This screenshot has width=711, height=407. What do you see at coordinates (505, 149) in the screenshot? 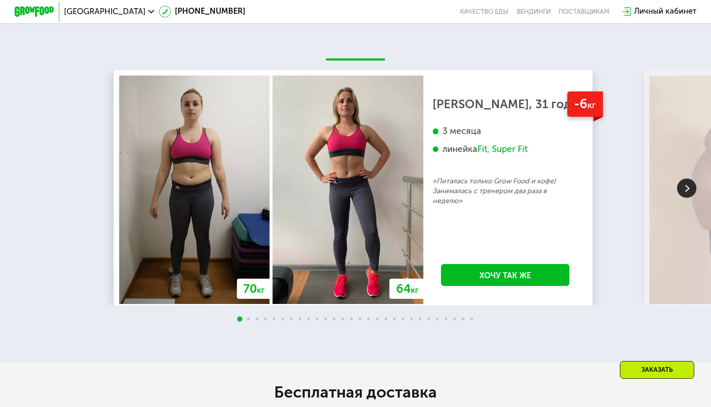
I see `div: линейка` at bounding box center [505, 149].